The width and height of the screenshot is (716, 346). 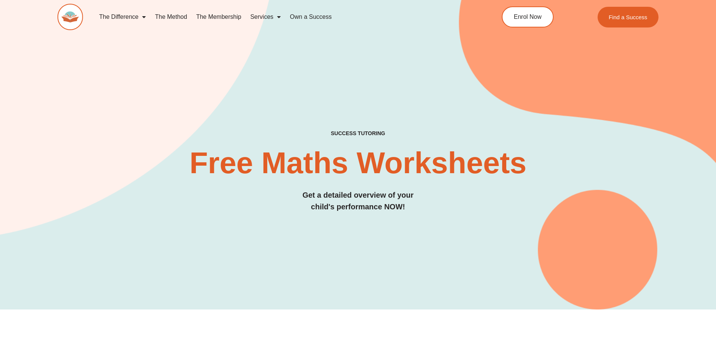 What do you see at coordinates (528, 17) in the screenshot?
I see `span: Enrol Now` at bounding box center [528, 17].